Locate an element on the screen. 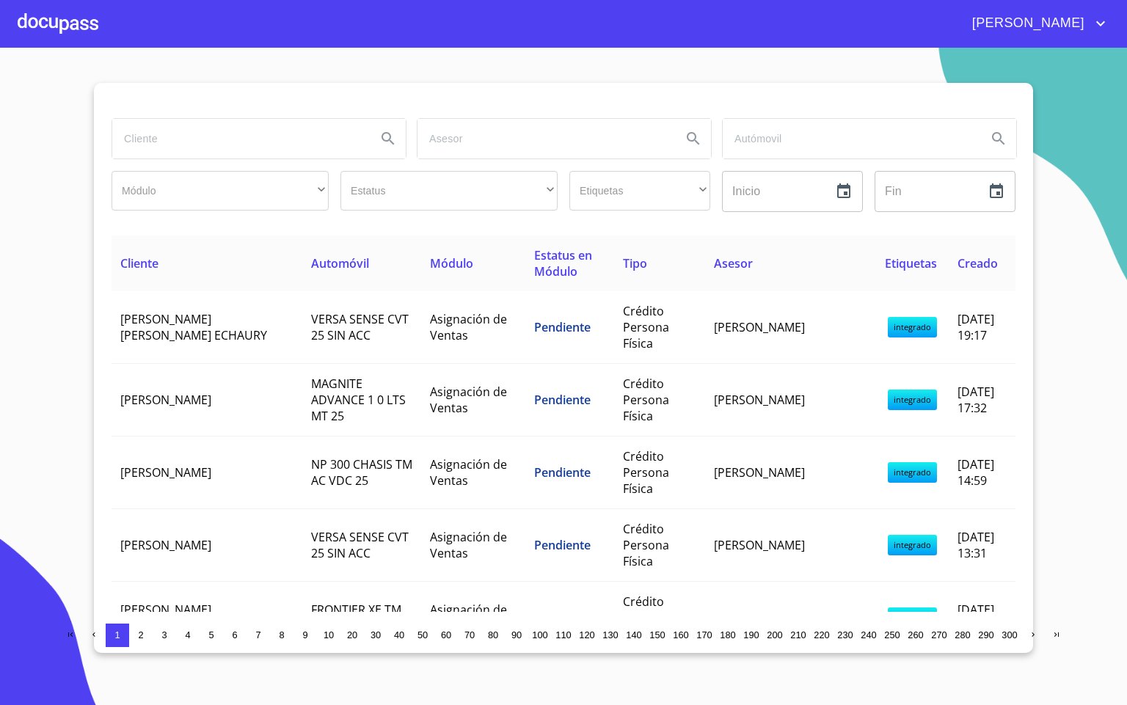 This screenshot has width=1127, height=705. span: 140 is located at coordinates (633, 635).